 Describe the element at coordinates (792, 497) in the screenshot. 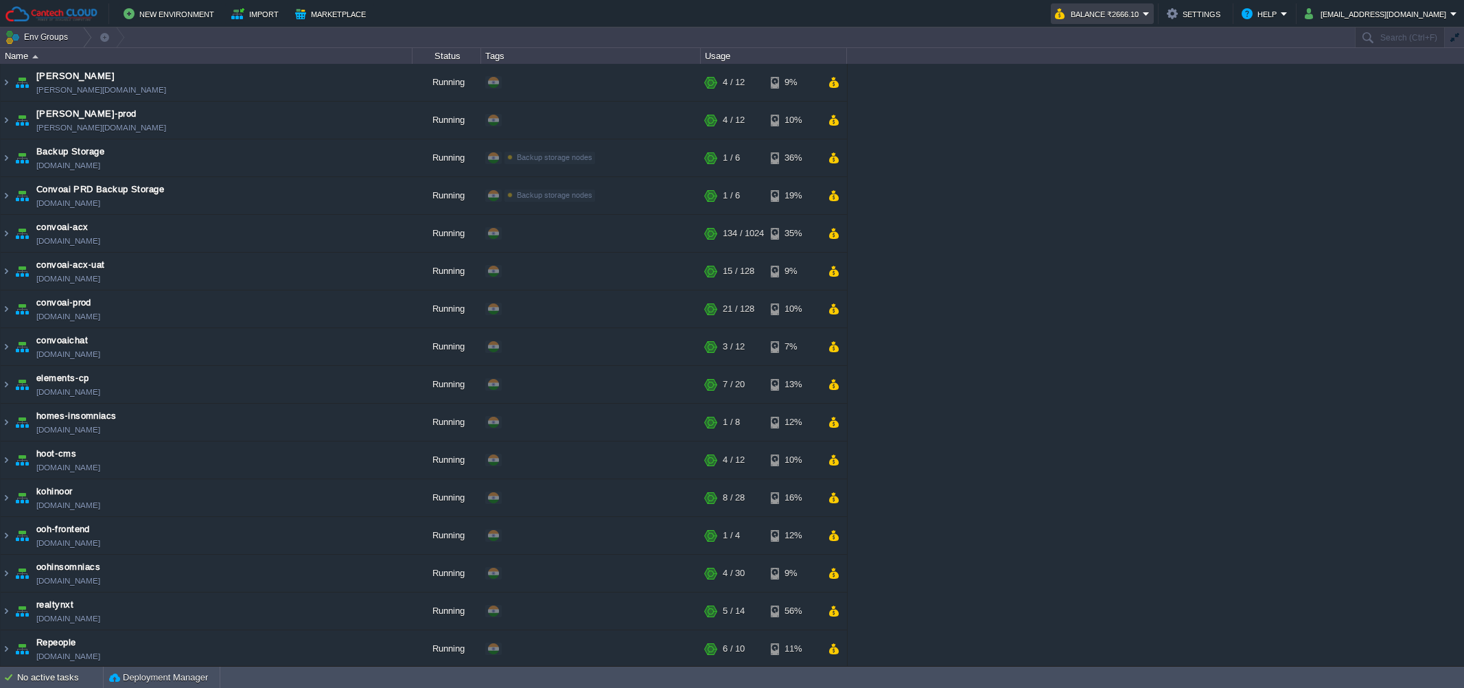

I see `div: 16%` at that location.